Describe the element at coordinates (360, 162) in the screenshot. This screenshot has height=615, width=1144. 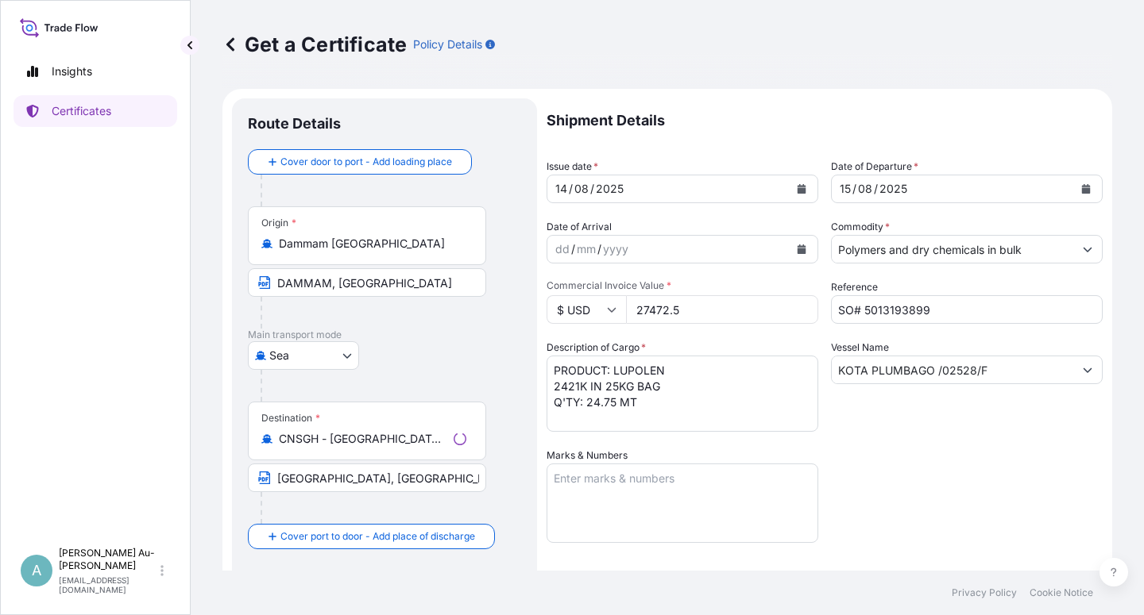
I see `button: Cover door to port - Add loading place` at that location.